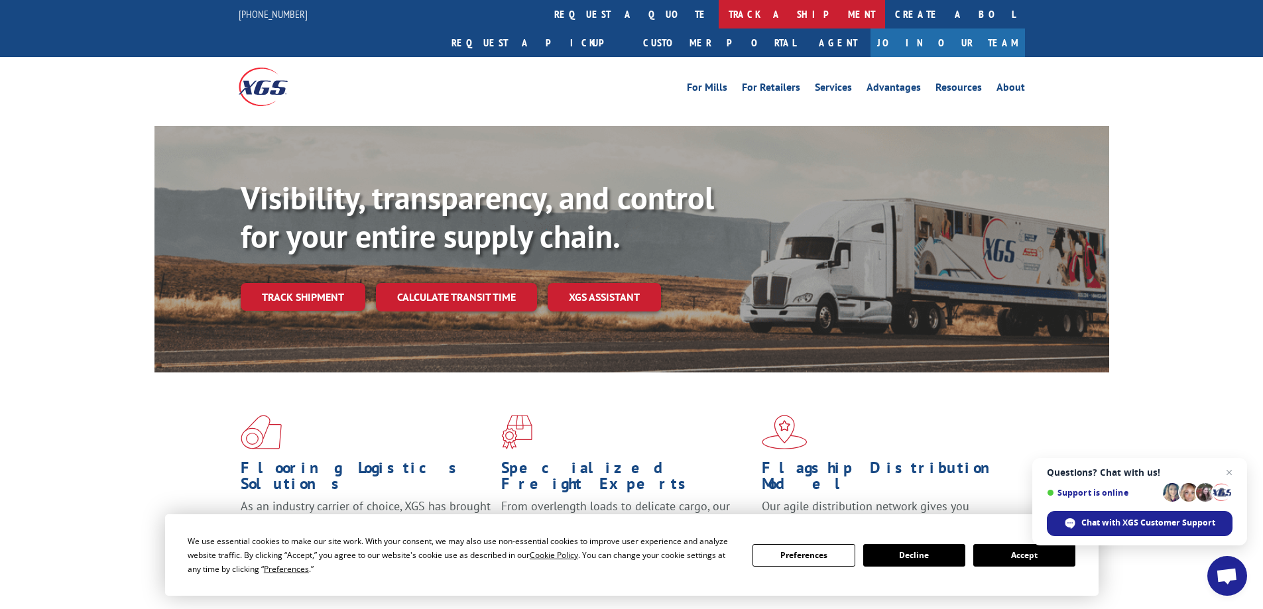 The image size is (1263, 609). Describe the element at coordinates (537, 42) in the screenshot. I see `a: Request a pickup` at that location.